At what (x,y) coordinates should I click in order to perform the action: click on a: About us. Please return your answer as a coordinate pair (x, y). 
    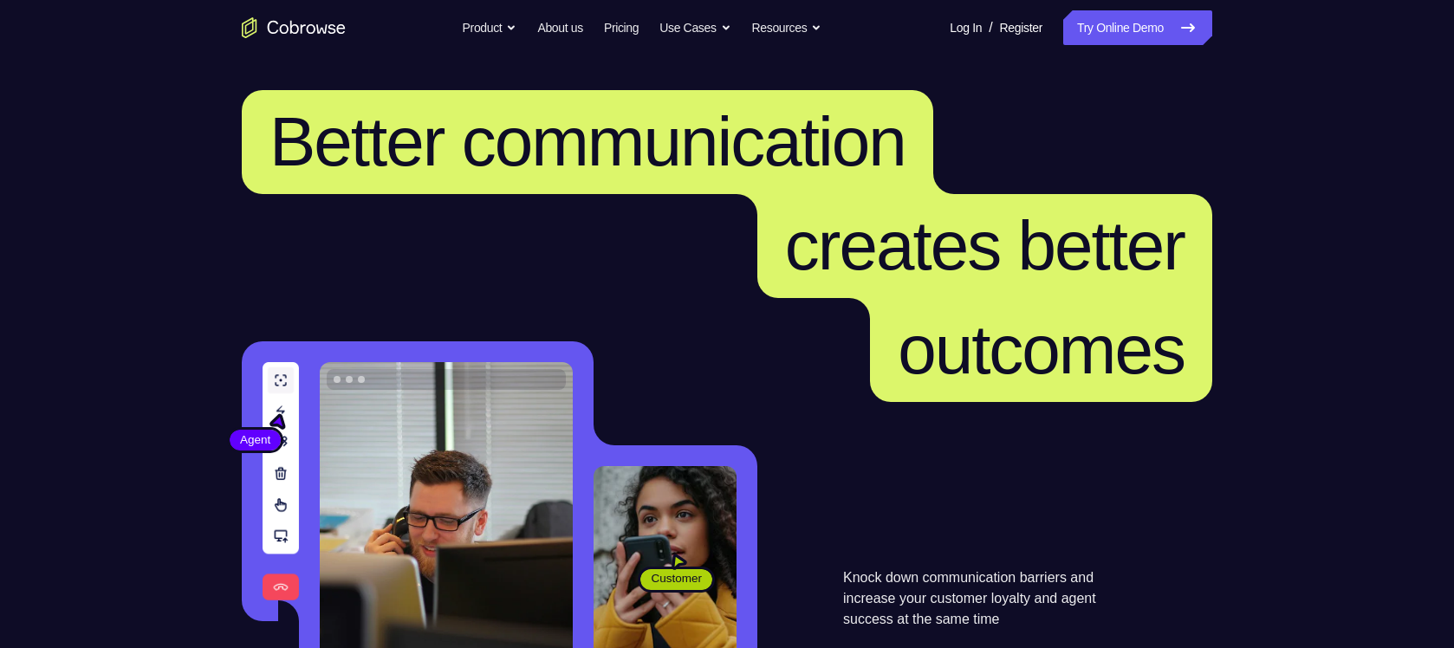
    Looking at the image, I should click on (560, 28).